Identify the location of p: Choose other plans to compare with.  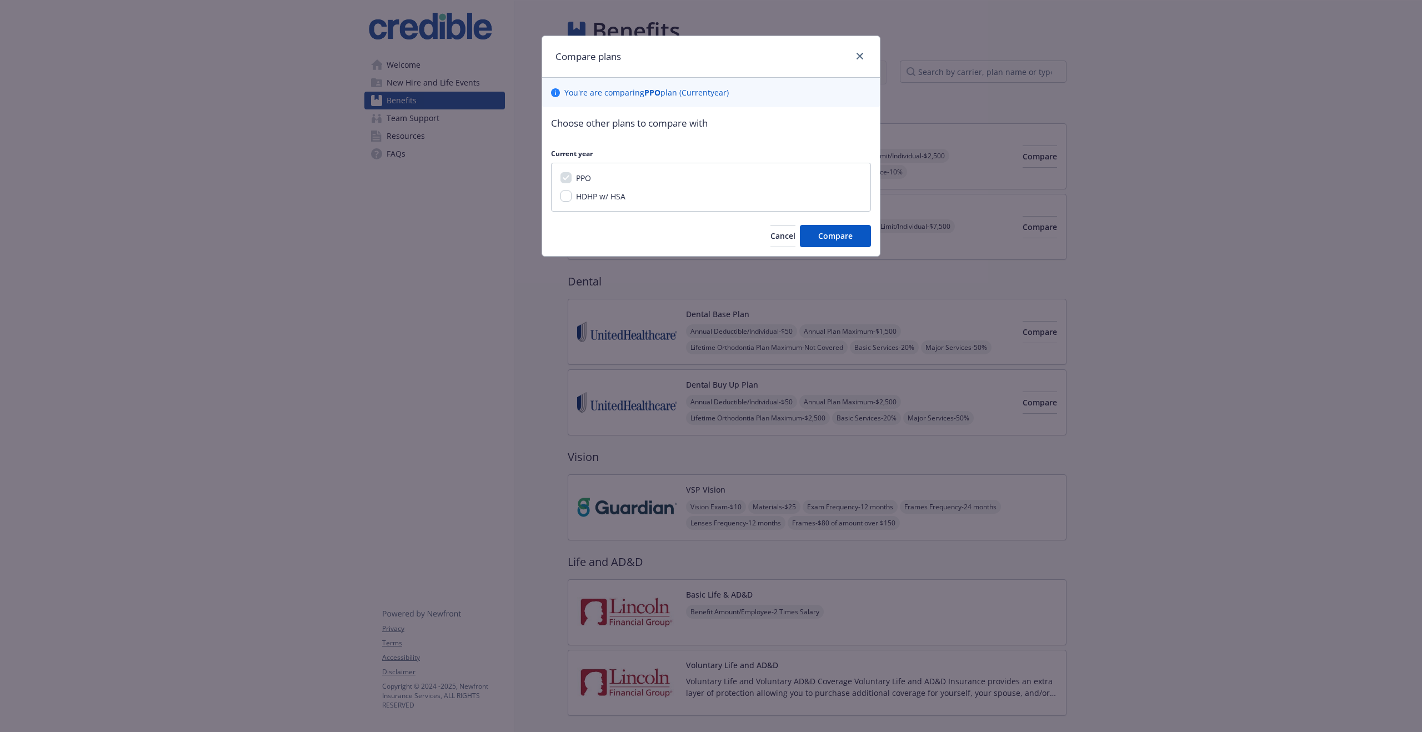
(711, 123).